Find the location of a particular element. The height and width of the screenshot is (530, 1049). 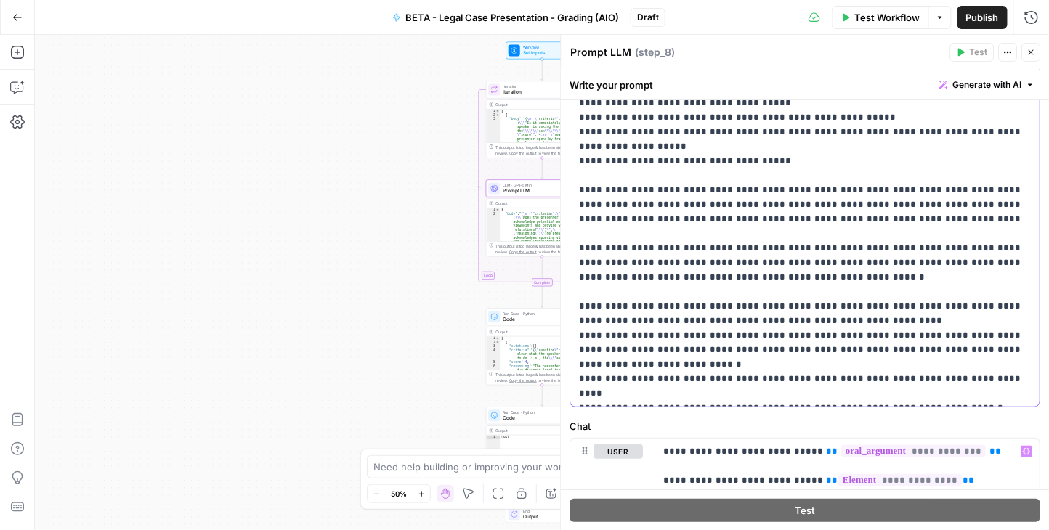

div: 4 is located at coordinates (493, 354).